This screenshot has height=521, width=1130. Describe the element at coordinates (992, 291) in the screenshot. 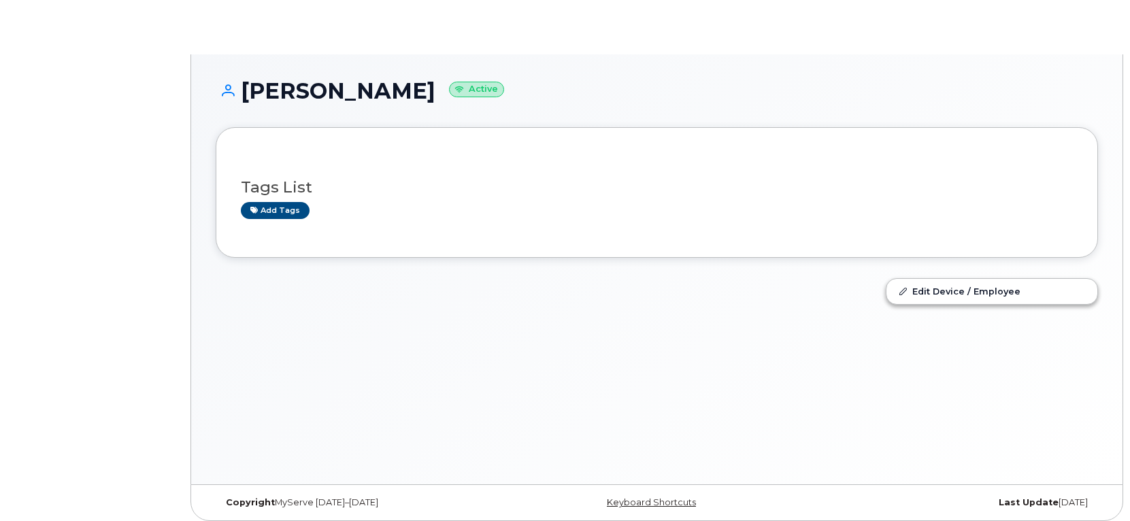

I see `a: Edit Device / Employee` at that location.